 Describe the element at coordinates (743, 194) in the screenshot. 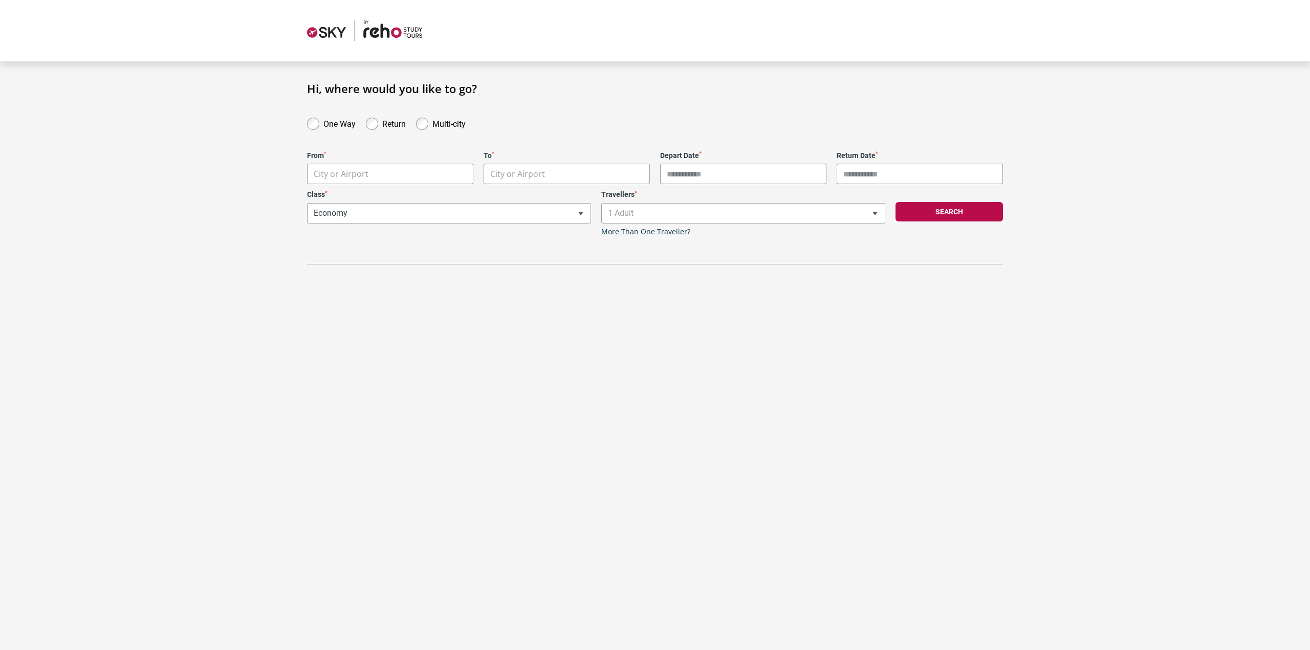

I see `label: Travellers` at that location.